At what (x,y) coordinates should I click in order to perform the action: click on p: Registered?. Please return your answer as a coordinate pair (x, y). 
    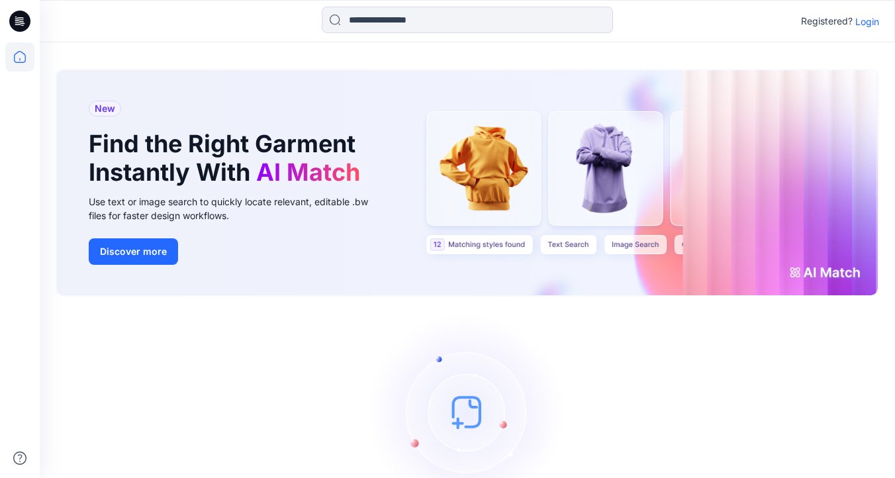
    Looking at the image, I should click on (827, 21).